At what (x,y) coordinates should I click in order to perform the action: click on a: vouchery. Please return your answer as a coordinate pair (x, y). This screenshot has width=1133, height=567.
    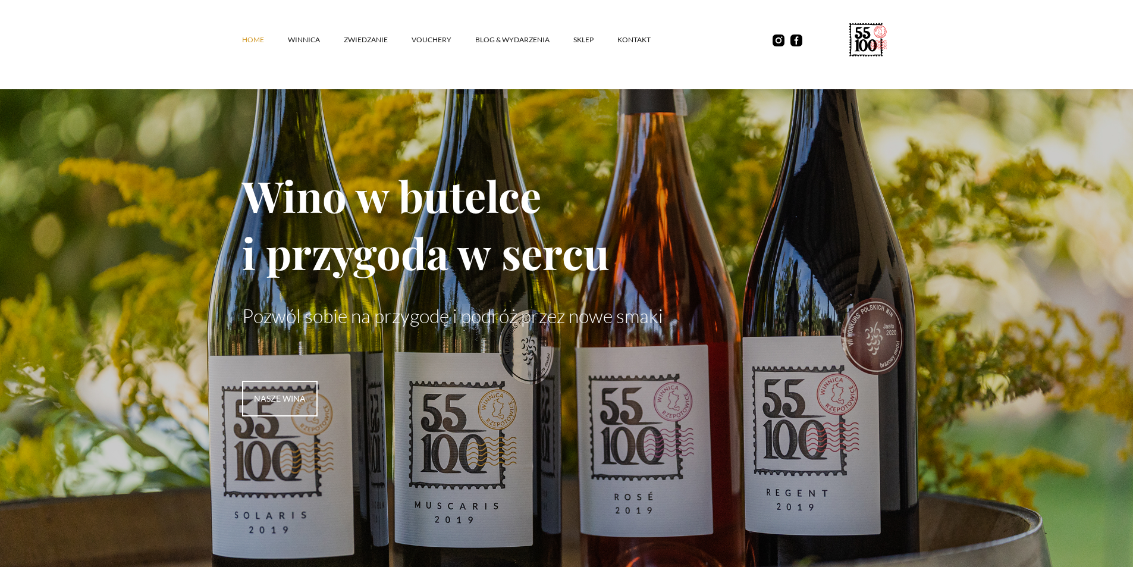
    Looking at the image, I should click on (443, 40).